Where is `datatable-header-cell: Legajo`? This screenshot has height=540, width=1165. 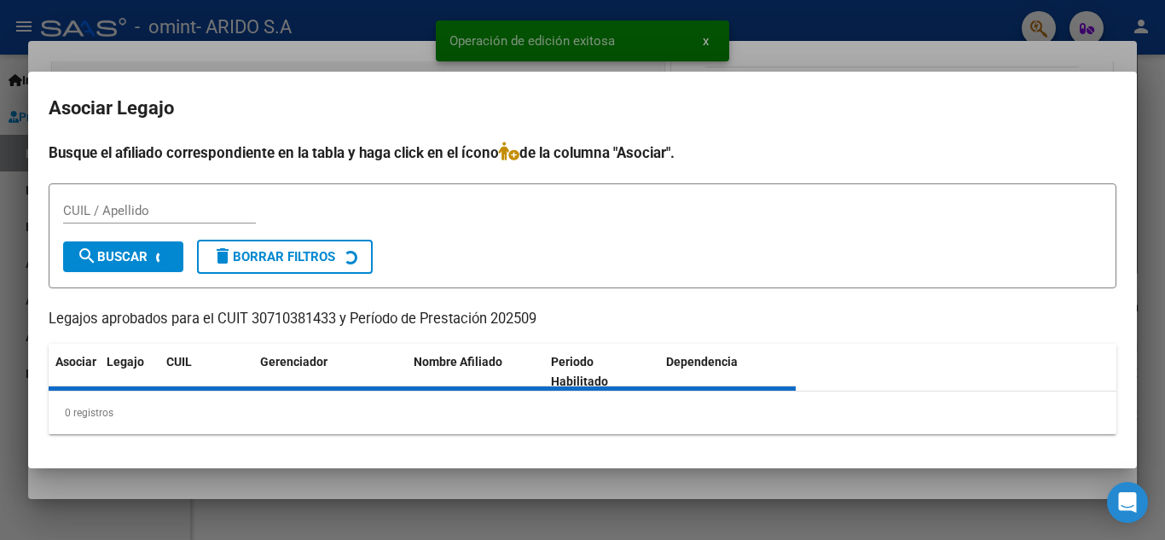
datatable-header-cell: Legajo is located at coordinates (130, 372).